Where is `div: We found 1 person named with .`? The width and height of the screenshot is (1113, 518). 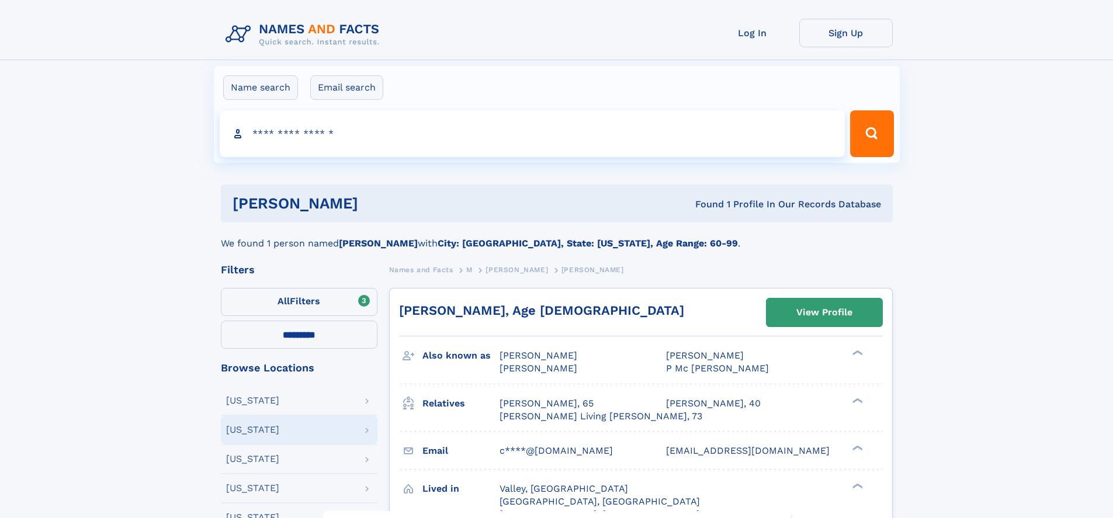
div: We found 1 person named with . is located at coordinates (557, 237).